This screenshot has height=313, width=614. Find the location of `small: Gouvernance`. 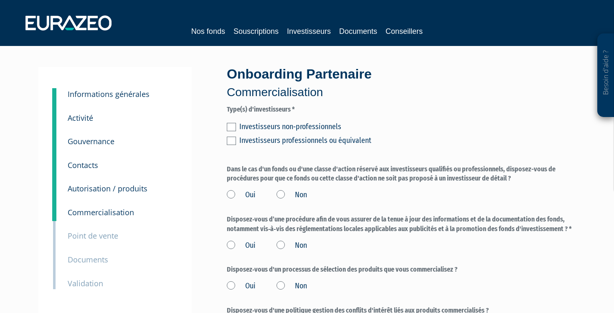

small: Gouvernance is located at coordinates (91, 141).